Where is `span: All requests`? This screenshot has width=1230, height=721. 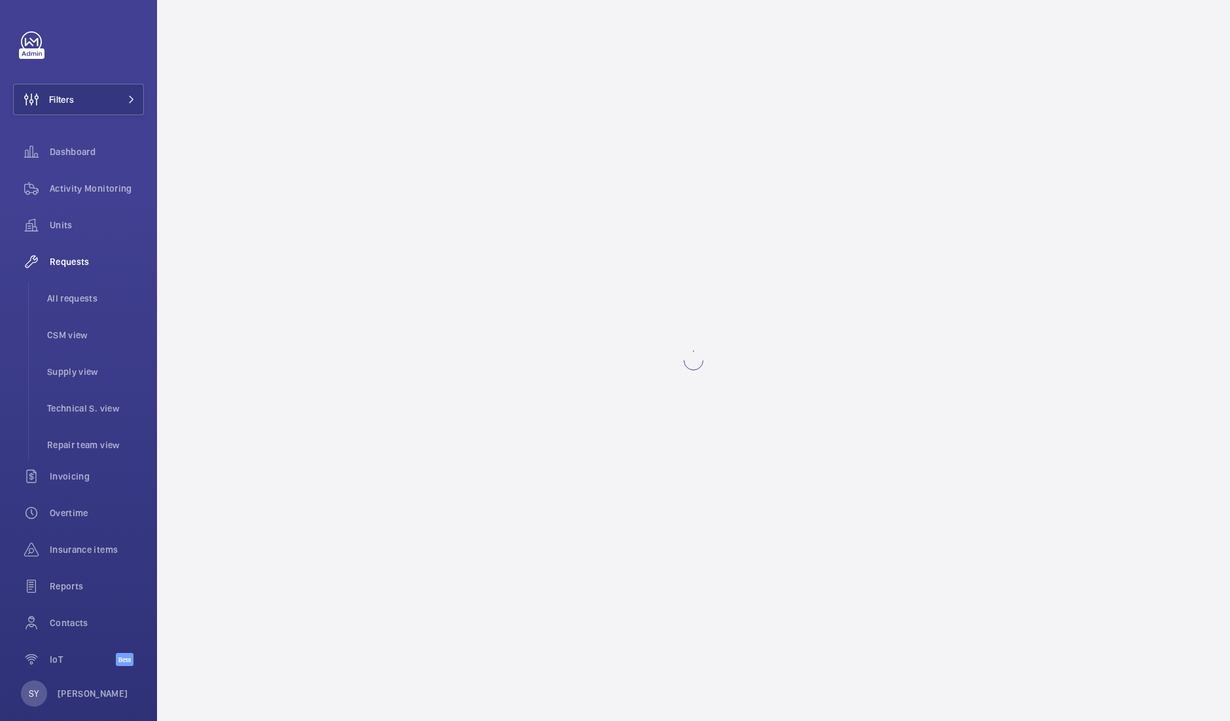
span: All requests is located at coordinates (96, 298).